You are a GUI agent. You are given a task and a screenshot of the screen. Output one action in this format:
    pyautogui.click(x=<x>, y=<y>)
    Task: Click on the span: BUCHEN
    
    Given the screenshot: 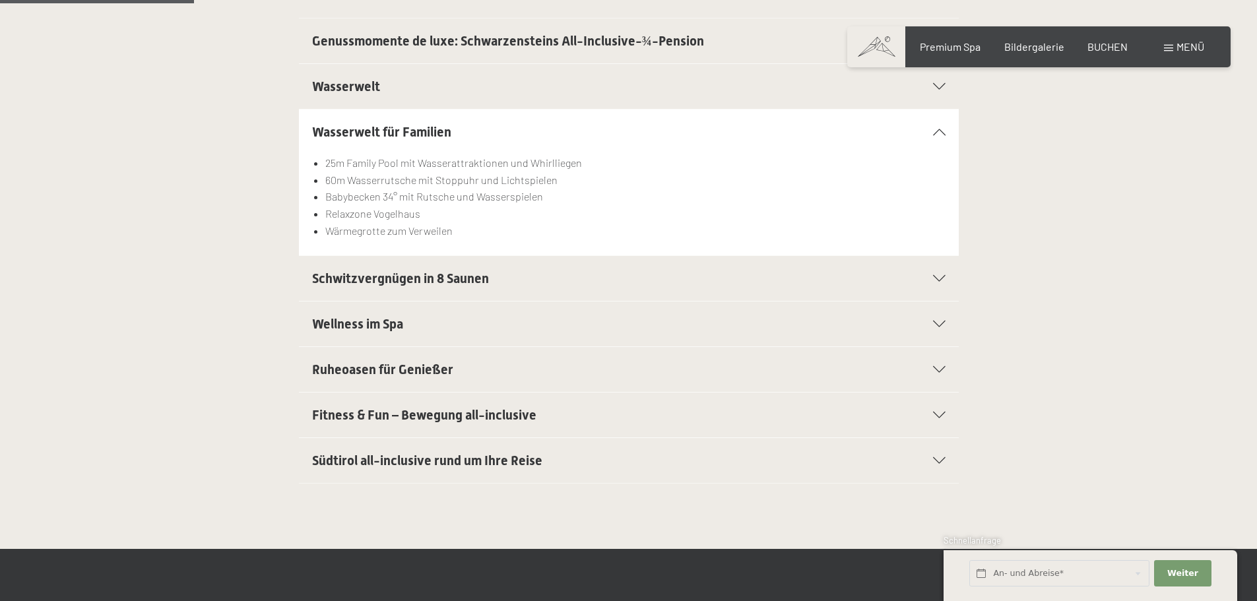 What is the action you would take?
    pyautogui.click(x=1107, y=46)
    